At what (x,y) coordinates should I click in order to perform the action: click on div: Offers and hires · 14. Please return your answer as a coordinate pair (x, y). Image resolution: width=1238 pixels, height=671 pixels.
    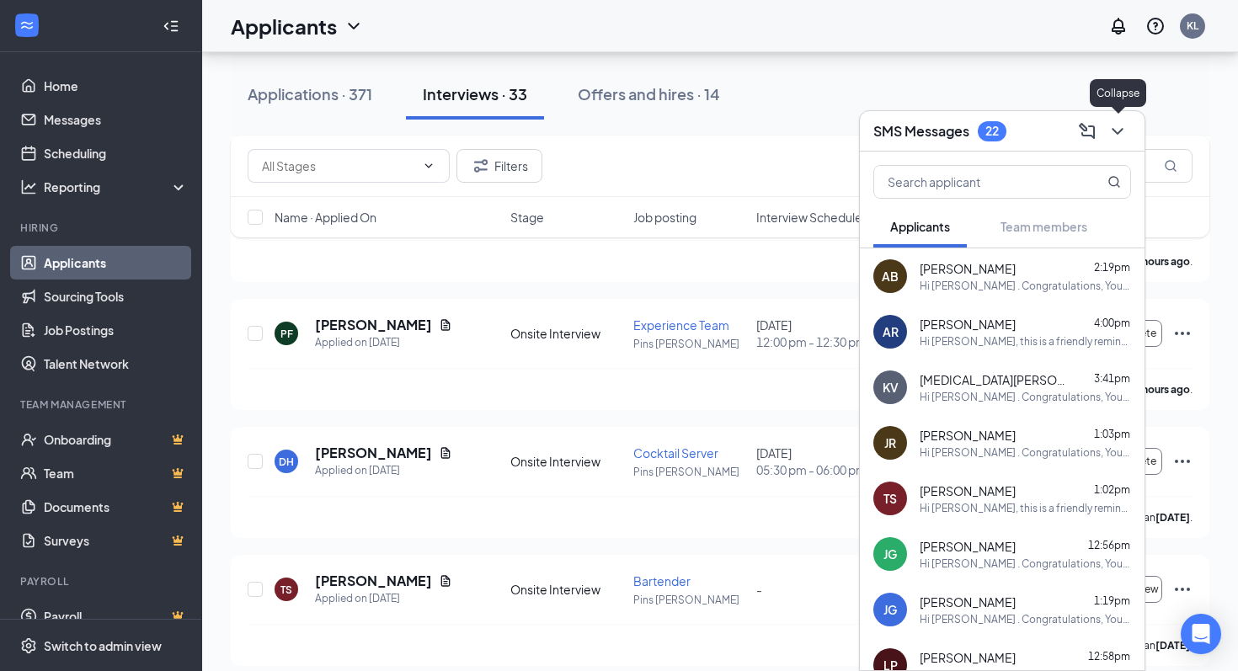
    Looking at the image, I should click on (648, 93).